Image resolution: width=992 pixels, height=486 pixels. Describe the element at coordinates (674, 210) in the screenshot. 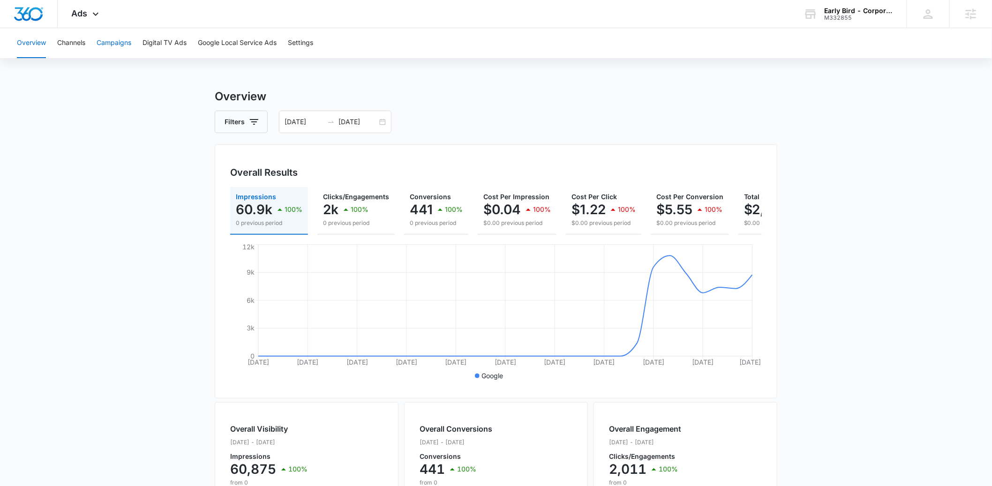

I see `p: $5.55` at that location.